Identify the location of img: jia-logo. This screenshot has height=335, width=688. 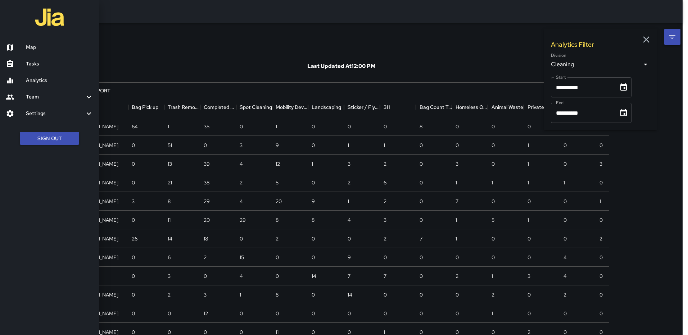
(50, 17).